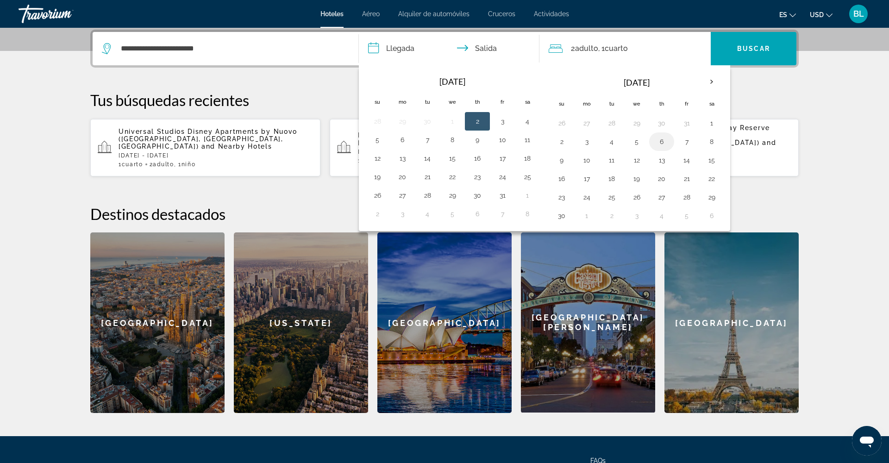 Image resolution: width=889 pixels, height=463 pixels. I want to click on button: Day 23, so click(477, 177).